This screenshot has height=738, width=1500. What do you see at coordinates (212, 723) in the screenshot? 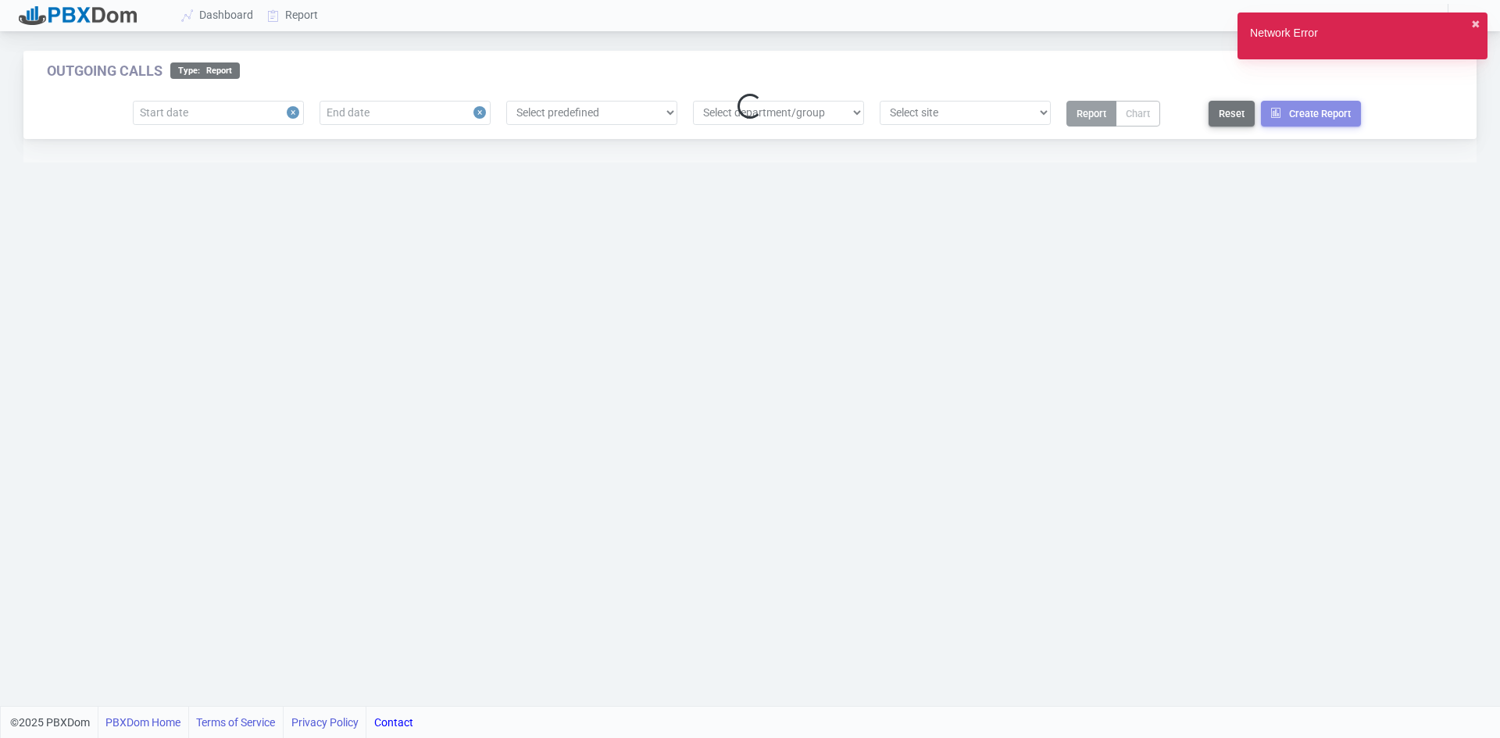
I see `div: ©2025 PBXDom` at bounding box center [212, 723].